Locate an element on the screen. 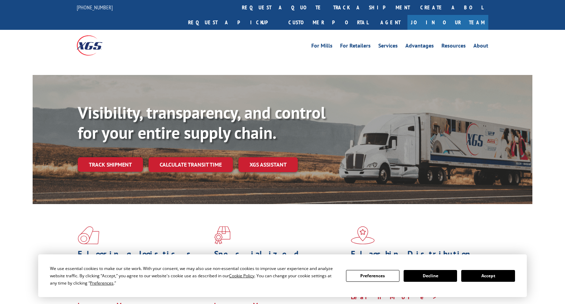  a: Services is located at coordinates (388, 47).